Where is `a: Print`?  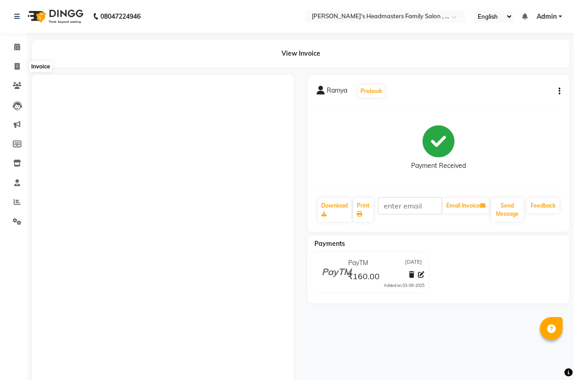 a: Print is located at coordinates (364, 210).